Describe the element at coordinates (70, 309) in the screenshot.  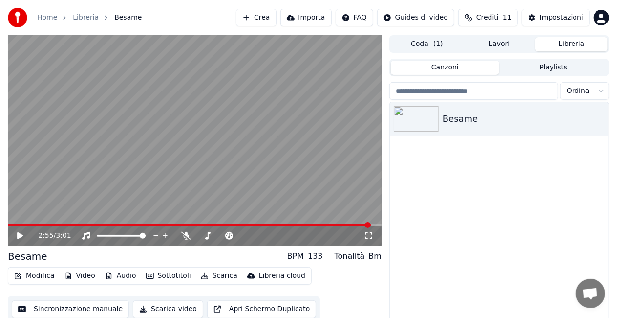
I see `button: Sincronizzazione manuale` at that location.